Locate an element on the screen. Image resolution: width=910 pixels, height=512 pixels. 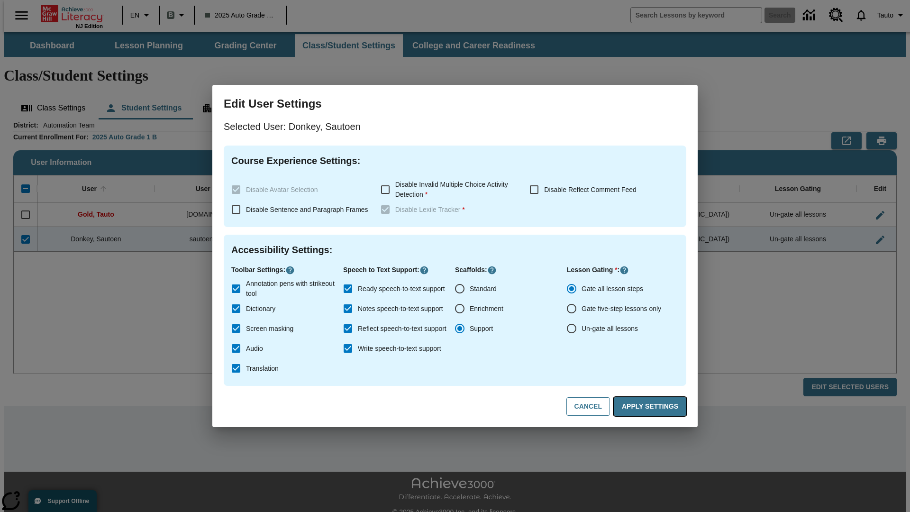
span: Gate all lesson steps is located at coordinates (612, 289).